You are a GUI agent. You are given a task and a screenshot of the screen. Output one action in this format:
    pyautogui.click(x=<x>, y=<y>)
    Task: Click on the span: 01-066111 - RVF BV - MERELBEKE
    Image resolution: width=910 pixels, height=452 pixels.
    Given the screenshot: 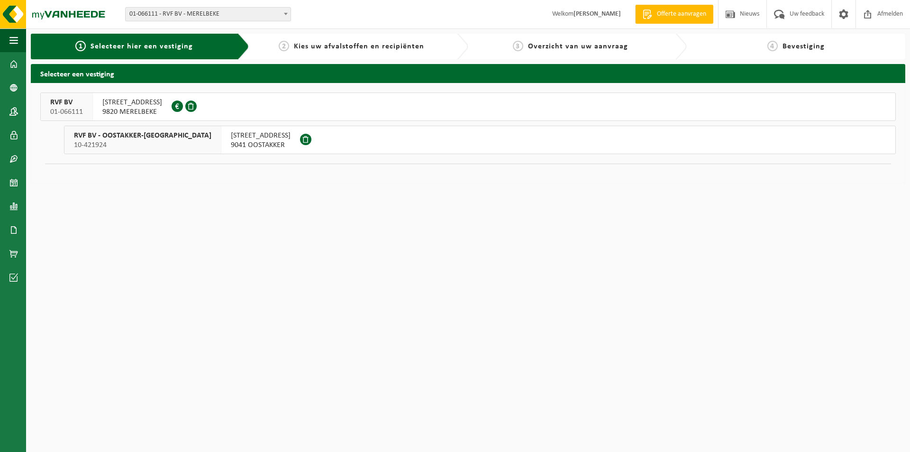 What is the action you would take?
    pyautogui.click(x=208, y=14)
    